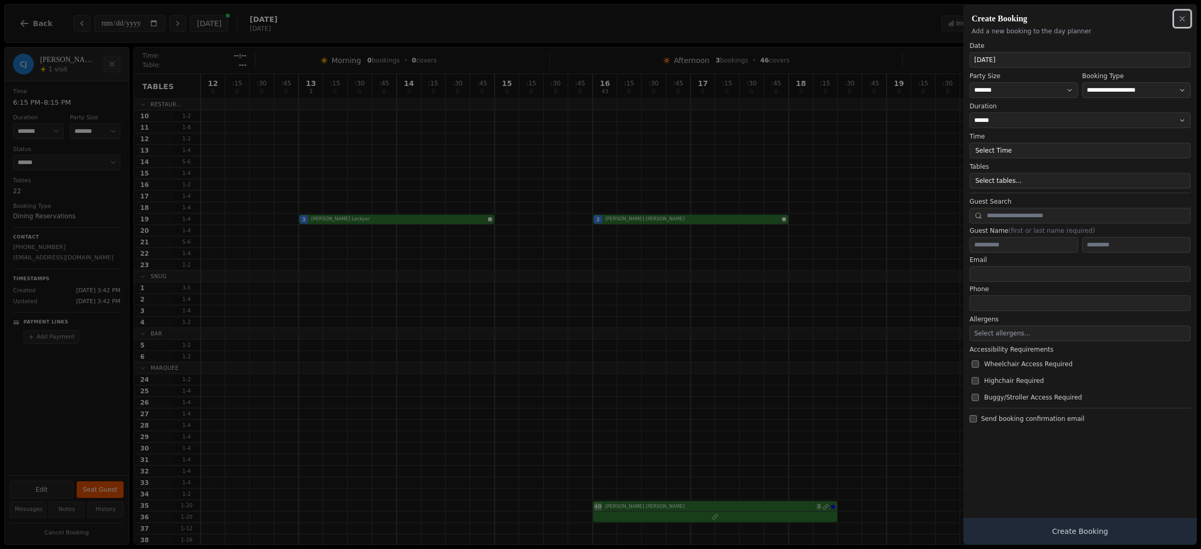 The height and width of the screenshot is (549, 1201). I want to click on label: Duration, so click(1080, 106).